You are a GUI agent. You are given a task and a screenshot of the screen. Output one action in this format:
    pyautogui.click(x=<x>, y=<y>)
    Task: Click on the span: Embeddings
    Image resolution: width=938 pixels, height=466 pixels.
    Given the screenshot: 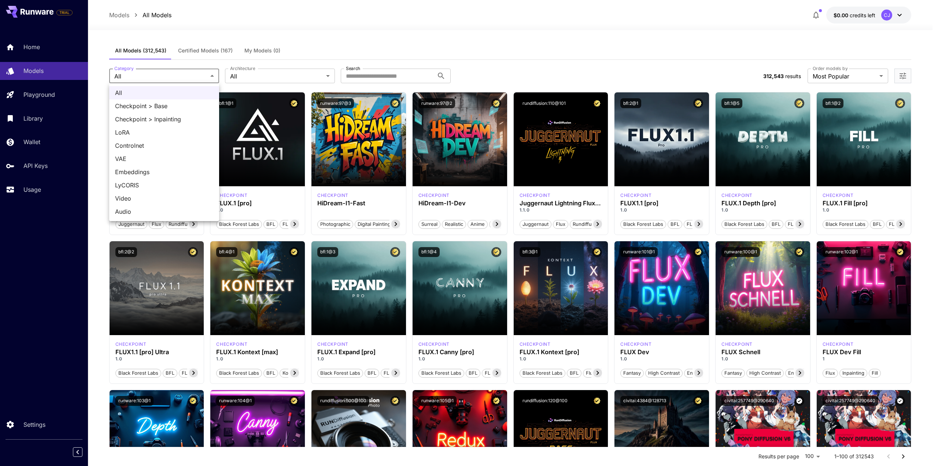 What is the action you would take?
    pyautogui.click(x=164, y=172)
    